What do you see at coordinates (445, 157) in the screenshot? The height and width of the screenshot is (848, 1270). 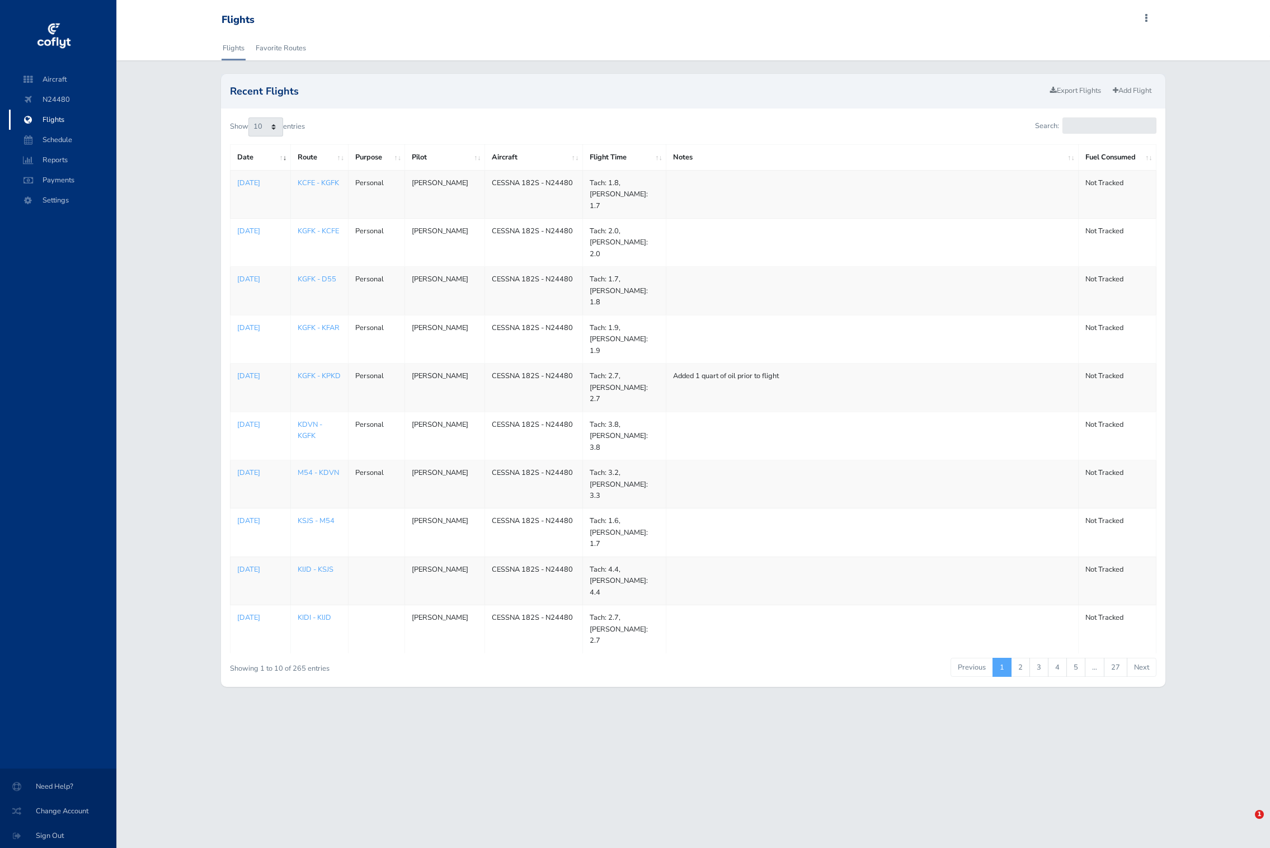 I see `th: Pilot: activate to sort column ascending` at bounding box center [445, 157].